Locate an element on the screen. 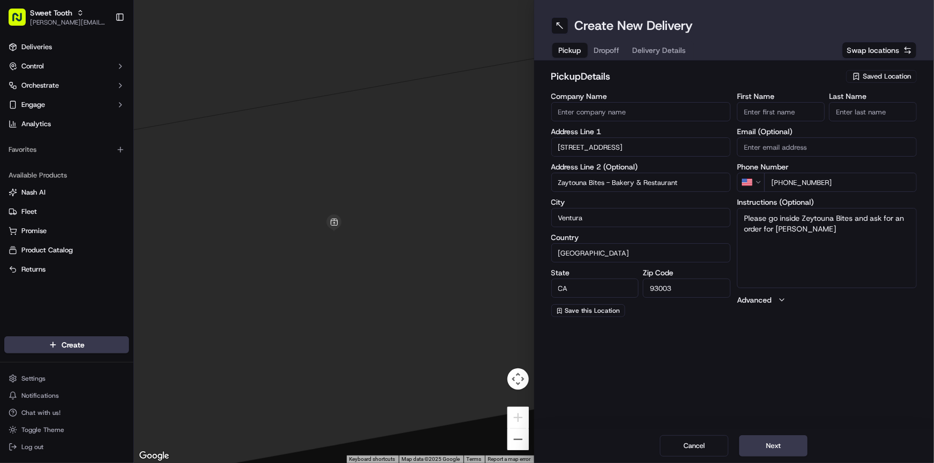  a: 📗Knowledge Base is located at coordinates (46, 245).